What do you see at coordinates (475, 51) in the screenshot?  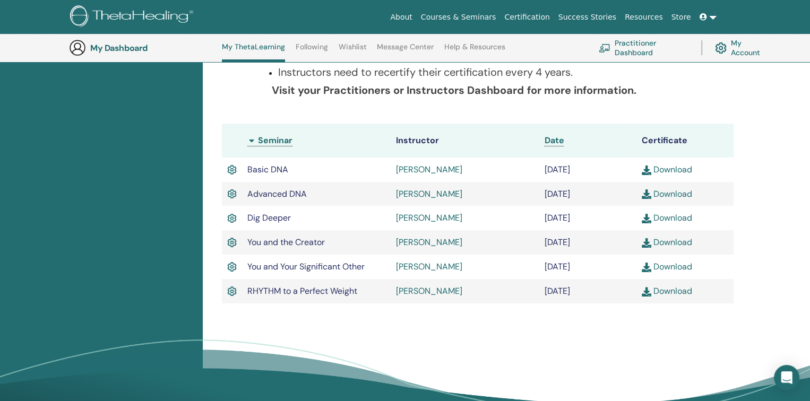 I see `a: Help & Resources` at bounding box center [475, 51].